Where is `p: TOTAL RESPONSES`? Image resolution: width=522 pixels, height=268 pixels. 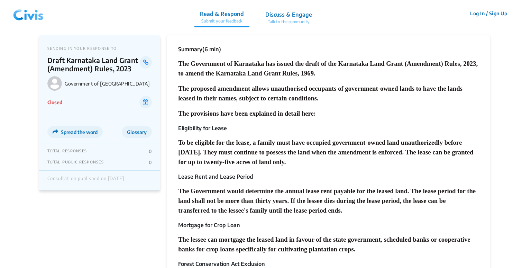 p: TOTAL RESPONSES is located at coordinates (67, 151).